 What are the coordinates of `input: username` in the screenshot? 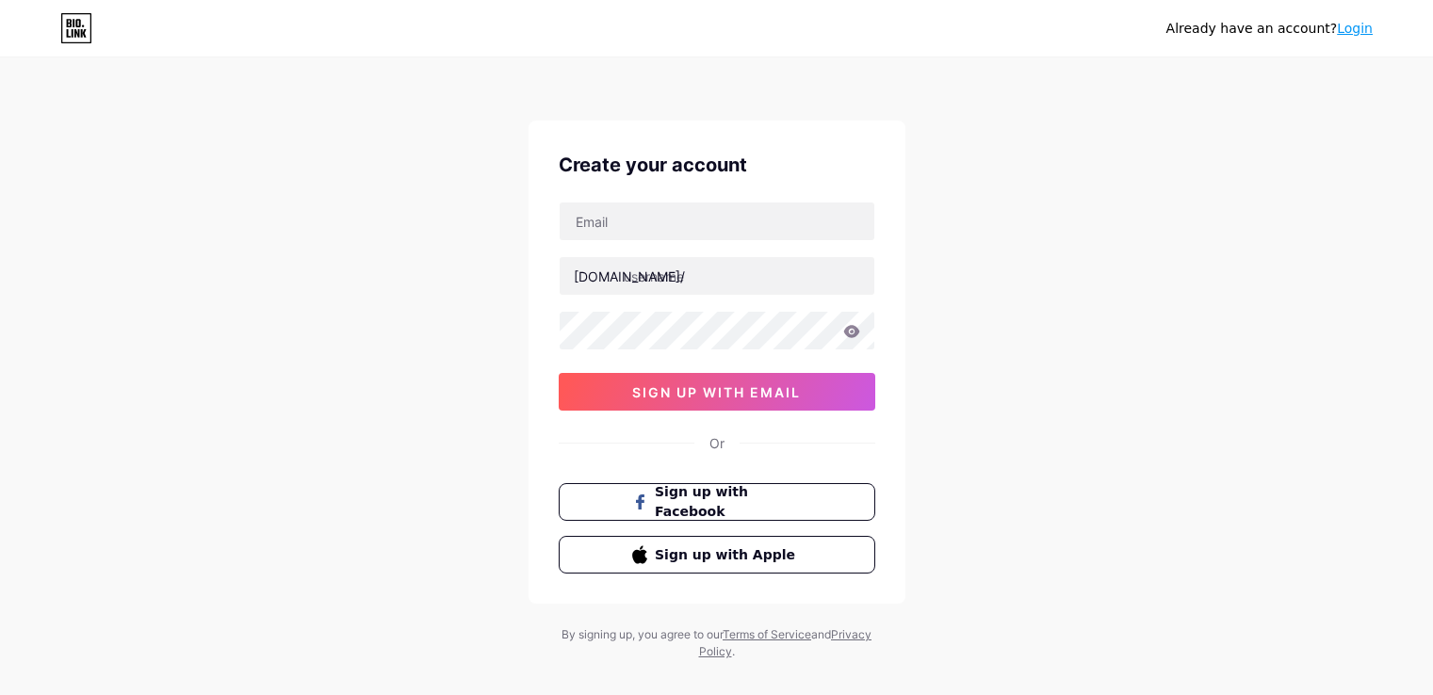 It's located at (717, 276).